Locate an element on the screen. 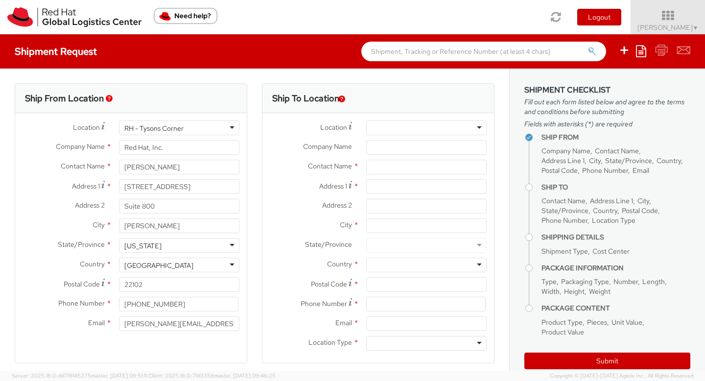  span: Weight is located at coordinates (600, 291).